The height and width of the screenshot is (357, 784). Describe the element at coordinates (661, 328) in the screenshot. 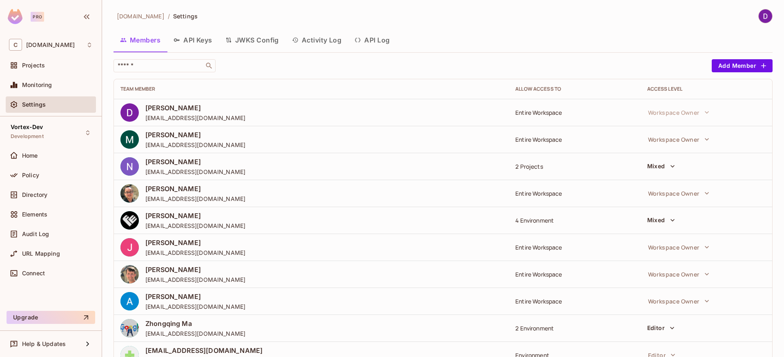

I see `button: Editor` at that location.